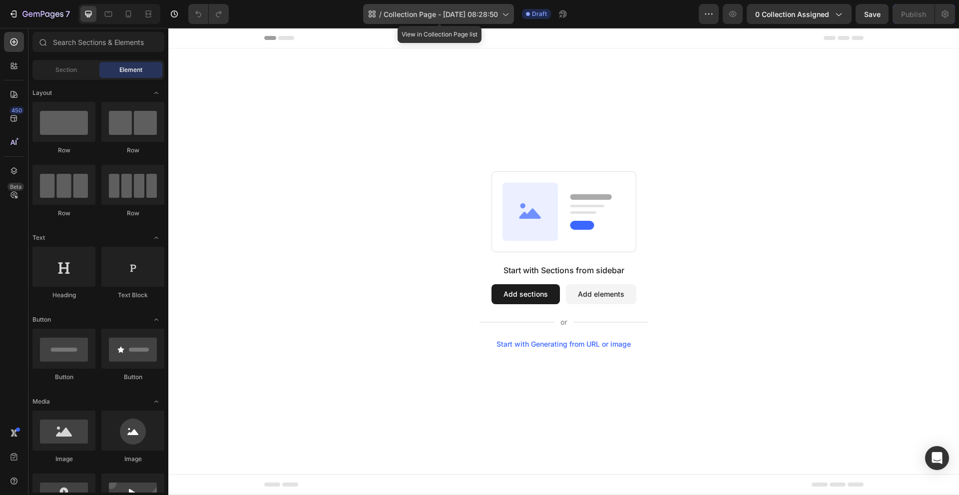  I want to click on span: Draft, so click(540, 14).